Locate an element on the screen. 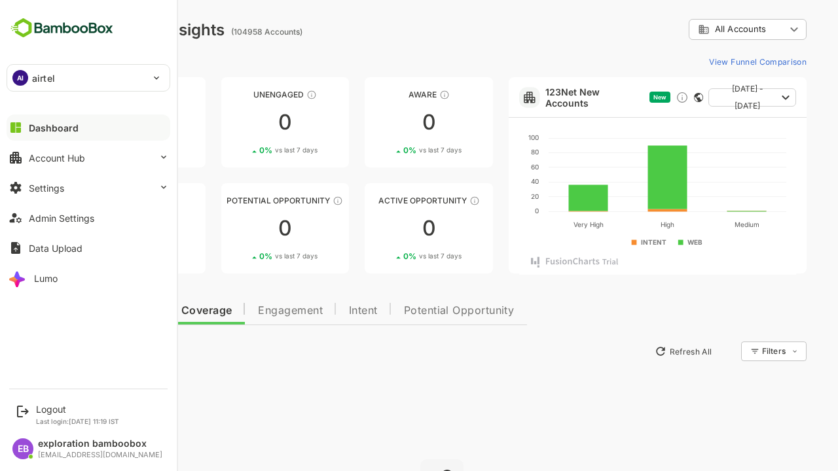 The width and height of the screenshot is (838, 471). div: These accounts are warm, further nurturing would qualify them to MQAs is located at coordinates (116, 201).